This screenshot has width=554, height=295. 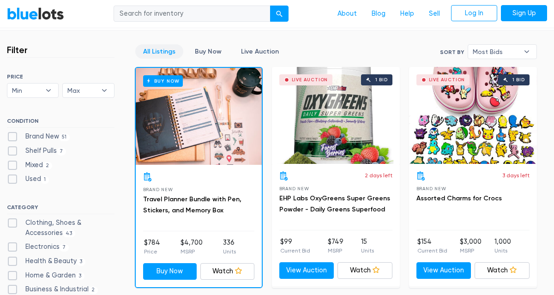 What do you see at coordinates (336, 246) in the screenshot?
I see `li: $749` at bounding box center [336, 246].